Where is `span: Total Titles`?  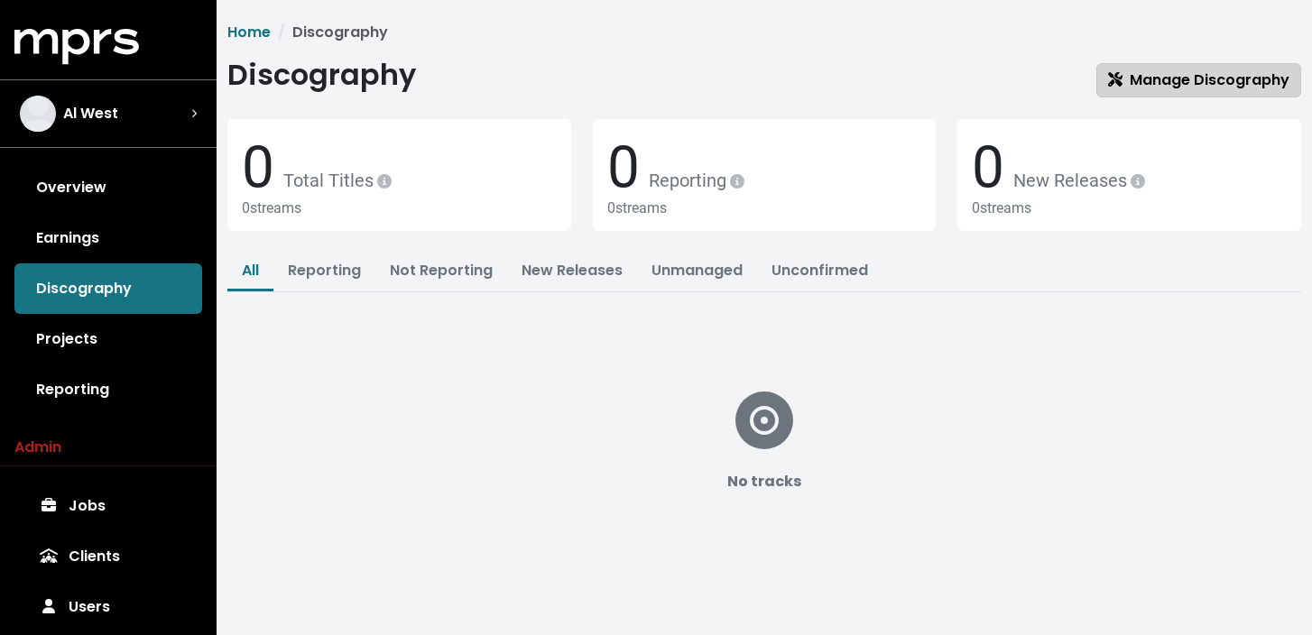 span: Total Titles is located at coordinates (335, 180).